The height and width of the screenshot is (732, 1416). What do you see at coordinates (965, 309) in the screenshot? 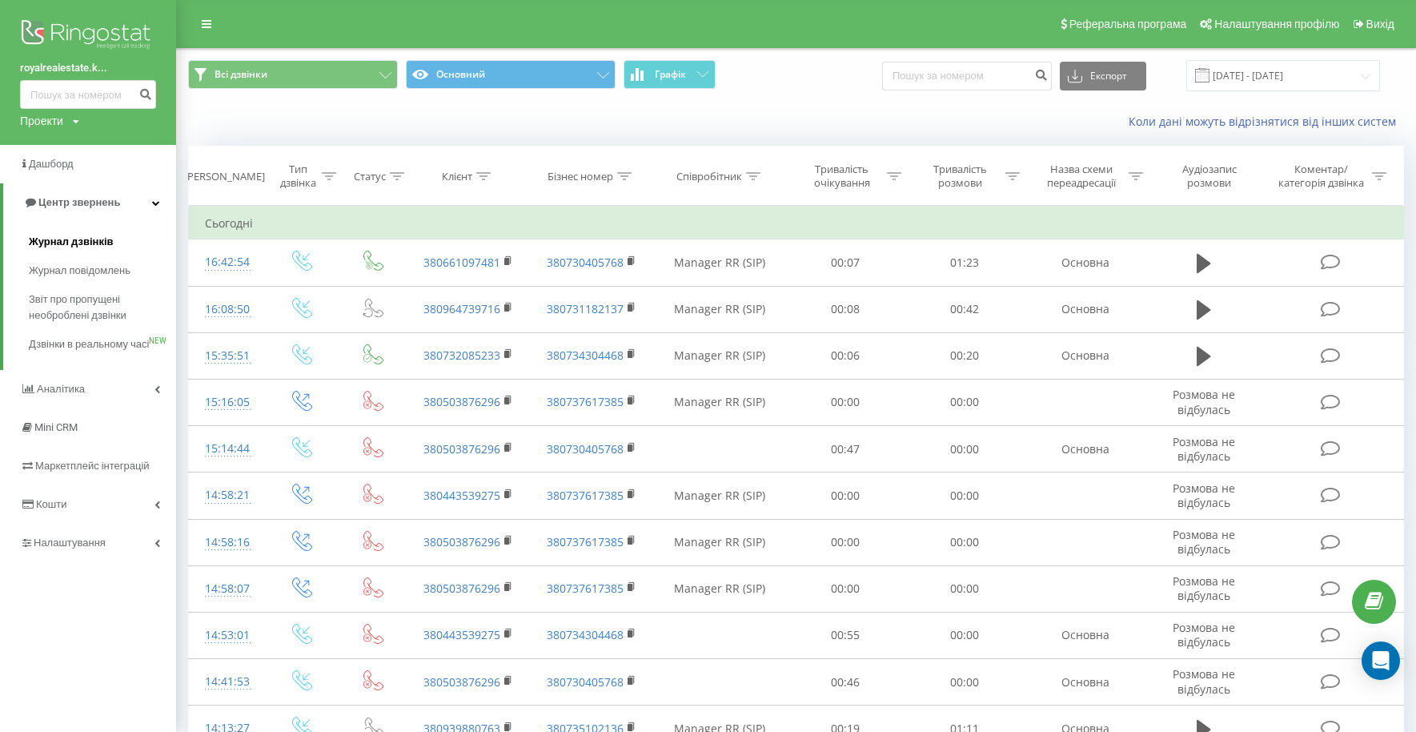
I see `td: 00:42` at bounding box center [965, 309].